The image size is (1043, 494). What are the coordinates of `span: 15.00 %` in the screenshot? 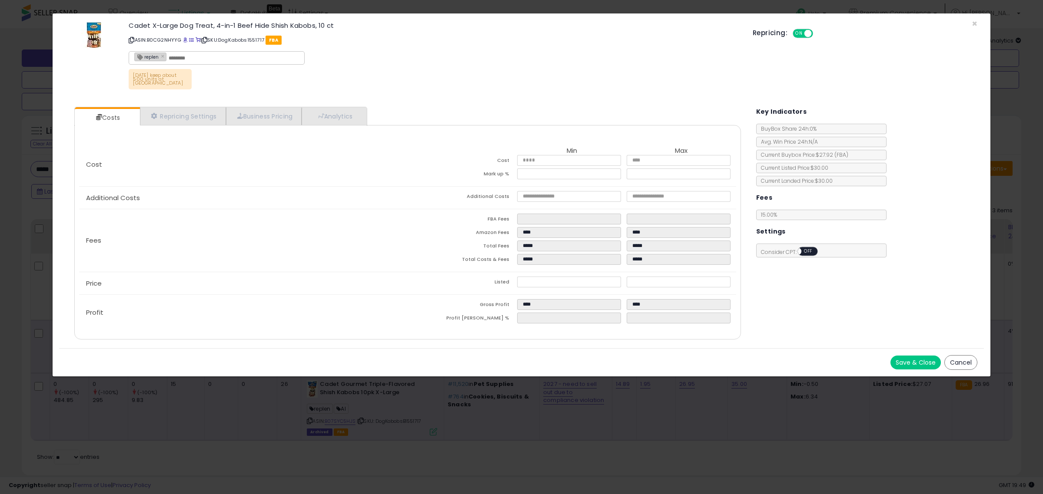 It's located at (769, 215).